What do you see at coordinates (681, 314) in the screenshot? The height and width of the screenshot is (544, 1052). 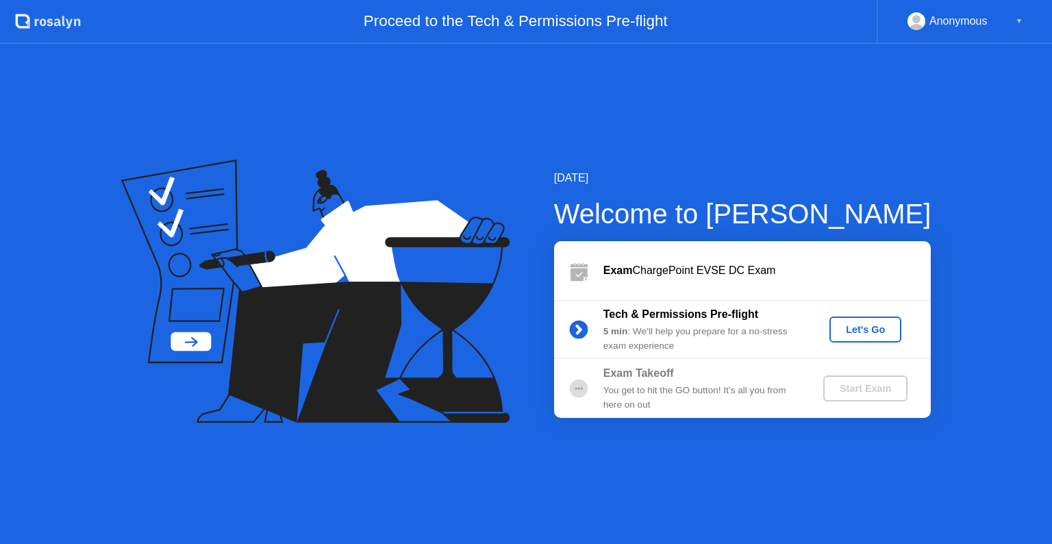 I see `b: Tech & Permissions Pre-flight` at bounding box center [681, 314].